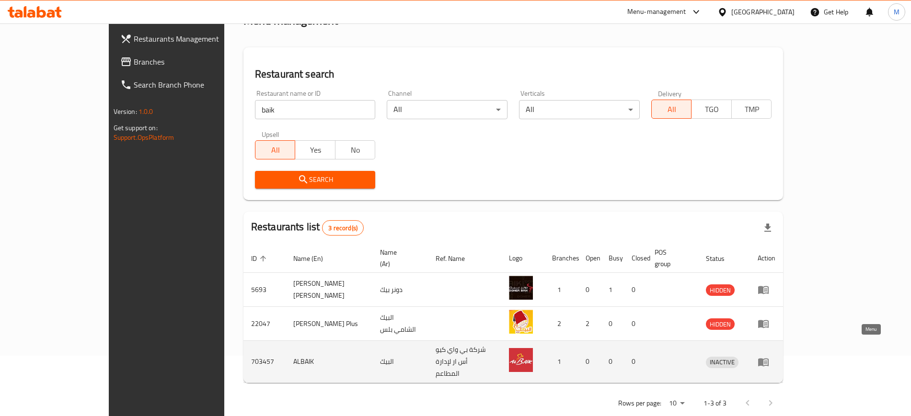 This screenshot has width=911, height=416. Describe the element at coordinates (355, 150) in the screenshot. I see `button: No` at that location.